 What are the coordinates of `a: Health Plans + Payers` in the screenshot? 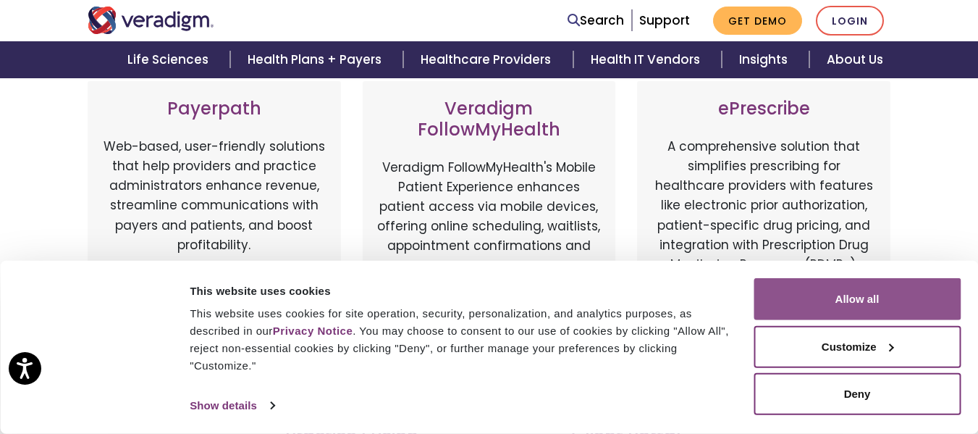 It's located at (316, 59).